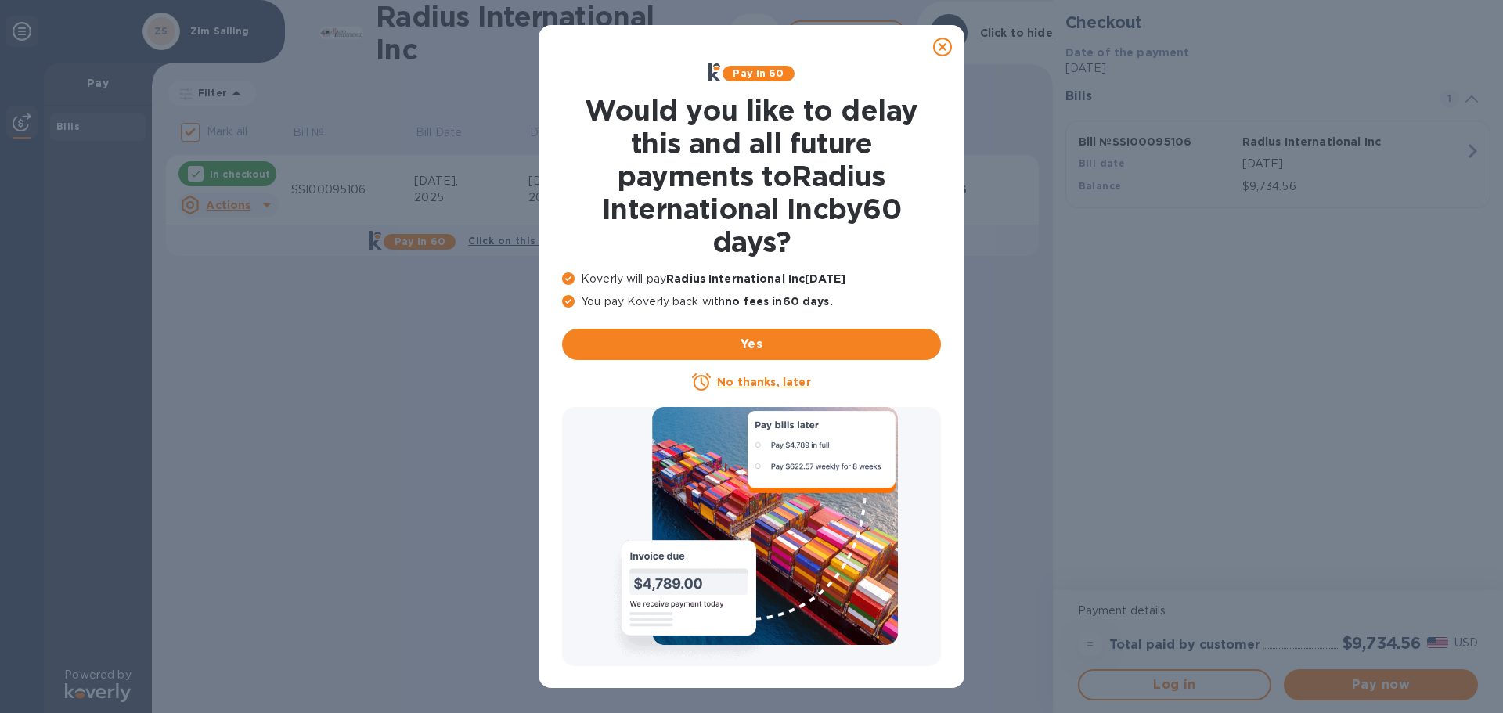 The width and height of the screenshot is (1503, 713). Describe the element at coordinates (778, 301) in the screenshot. I see `b: no fees in 60 days .` at that location.